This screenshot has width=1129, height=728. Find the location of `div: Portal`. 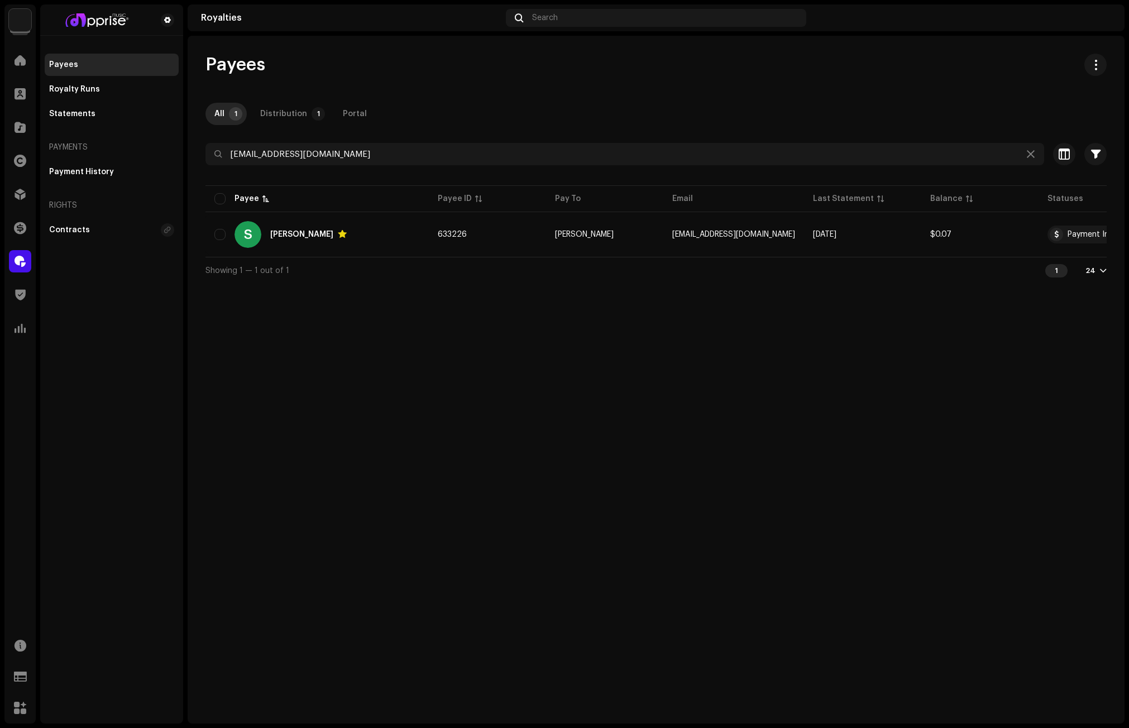

div: Portal is located at coordinates (354, 114).